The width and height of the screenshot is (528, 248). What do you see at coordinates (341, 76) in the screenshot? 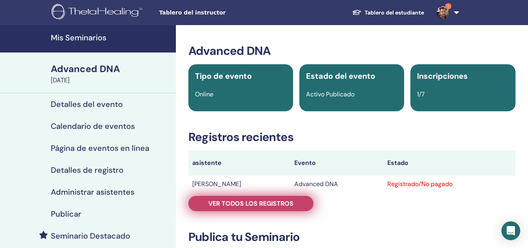
I see `span: Estado del evento` at bounding box center [341, 76].